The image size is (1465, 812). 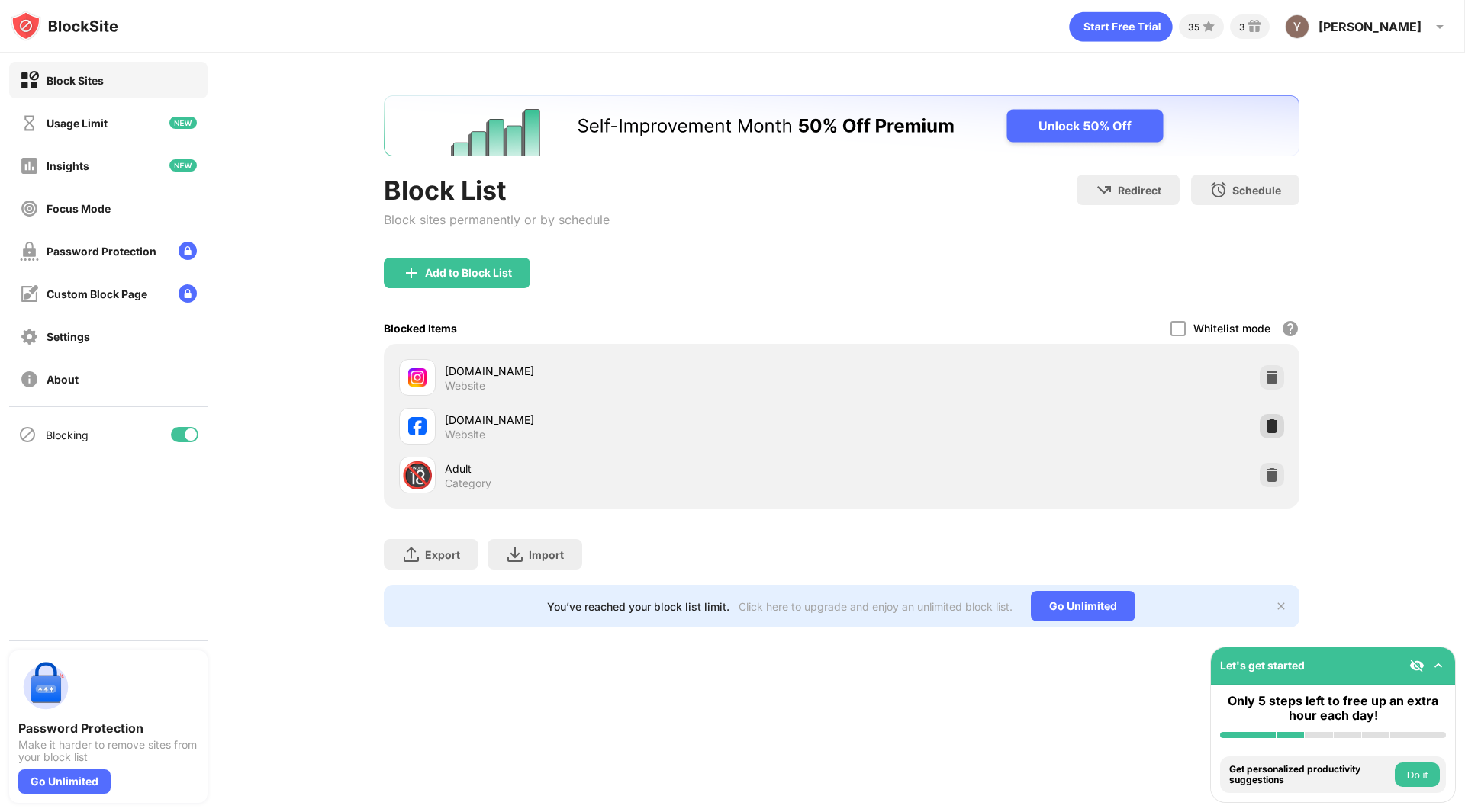 What do you see at coordinates (1121, 26) in the screenshot?
I see `div: animation` at bounding box center [1121, 26].